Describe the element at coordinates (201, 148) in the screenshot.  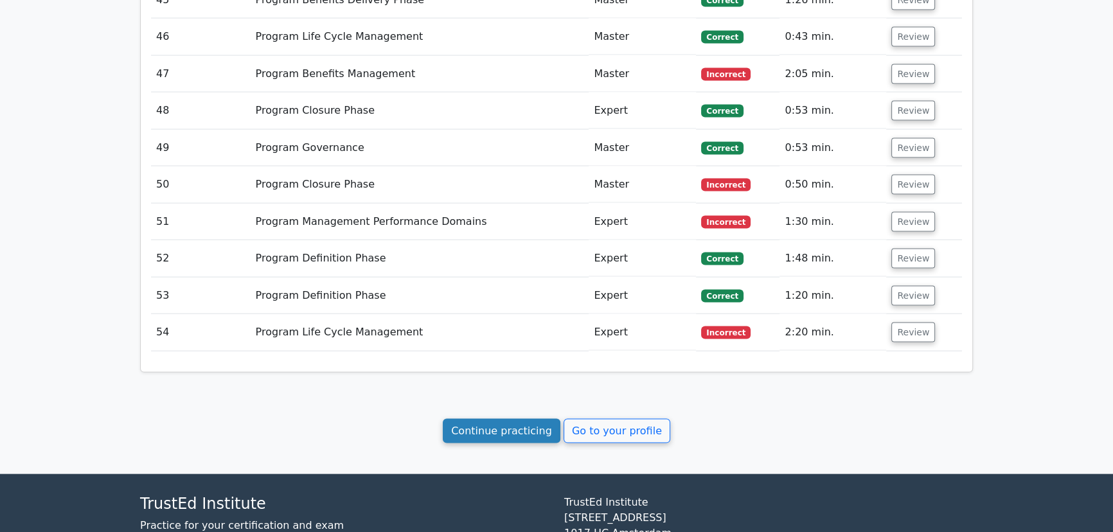
I see `td: 49` at that location.